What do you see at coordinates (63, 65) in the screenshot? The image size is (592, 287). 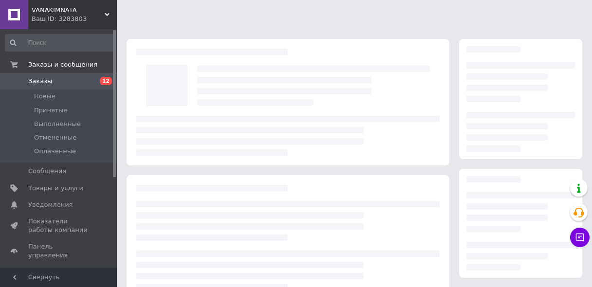 I see `span: Заказы и сообщения` at bounding box center [63, 65].